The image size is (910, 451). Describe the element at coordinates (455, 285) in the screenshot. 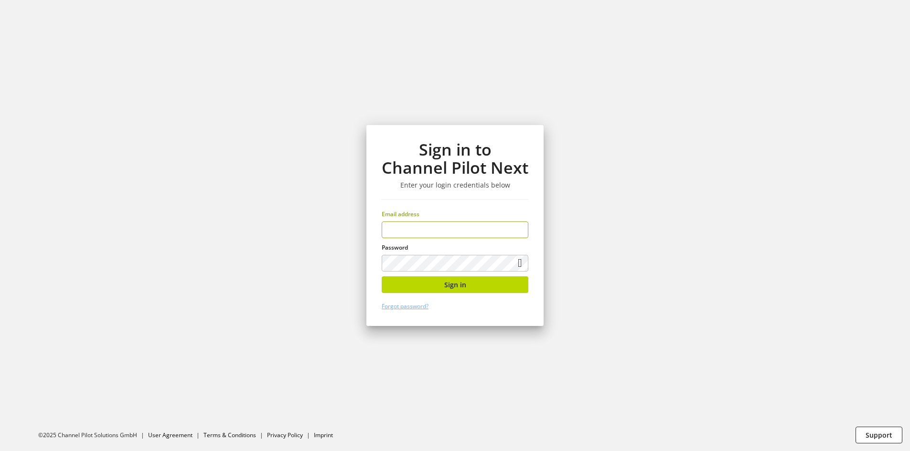

I see `span: Sign in` at that location.